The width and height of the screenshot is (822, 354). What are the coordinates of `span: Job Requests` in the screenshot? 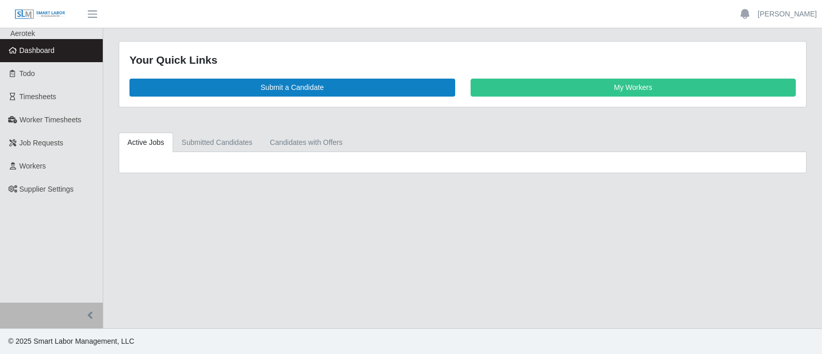 It's located at (42, 143).